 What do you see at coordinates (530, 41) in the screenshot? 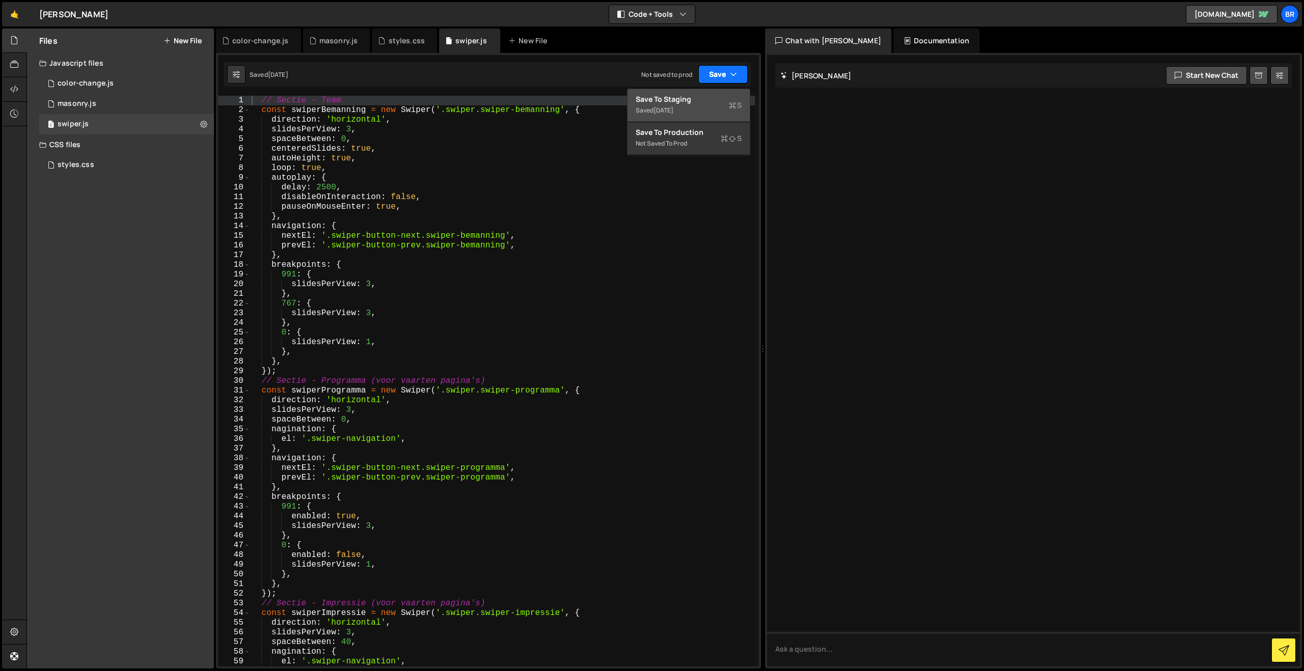
I see `div: New File` at bounding box center [530, 41].